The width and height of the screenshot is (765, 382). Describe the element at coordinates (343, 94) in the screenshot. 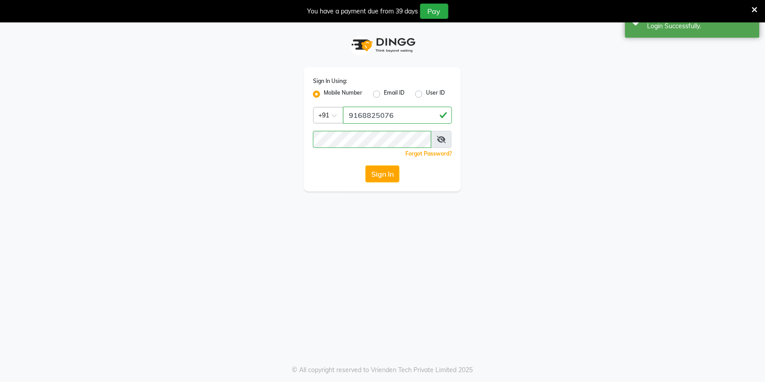

I see `label: Mobile Number` at that location.